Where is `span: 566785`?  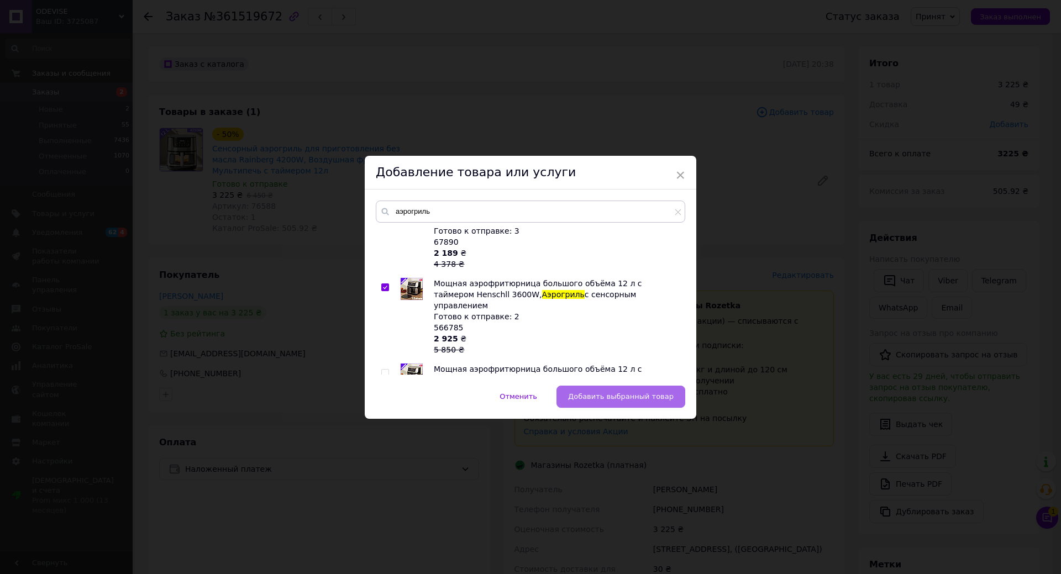 span: 566785 is located at coordinates (448, 328).